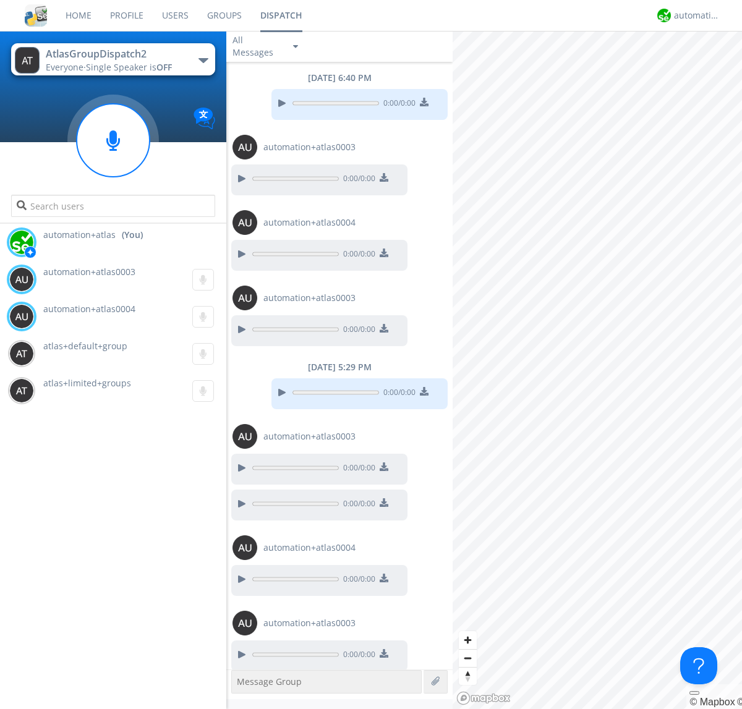 The height and width of the screenshot is (709, 742). What do you see at coordinates (296, 46) in the screenshot?
I see `img: caret-down-sm.svg` at bounding box center [296, 46].